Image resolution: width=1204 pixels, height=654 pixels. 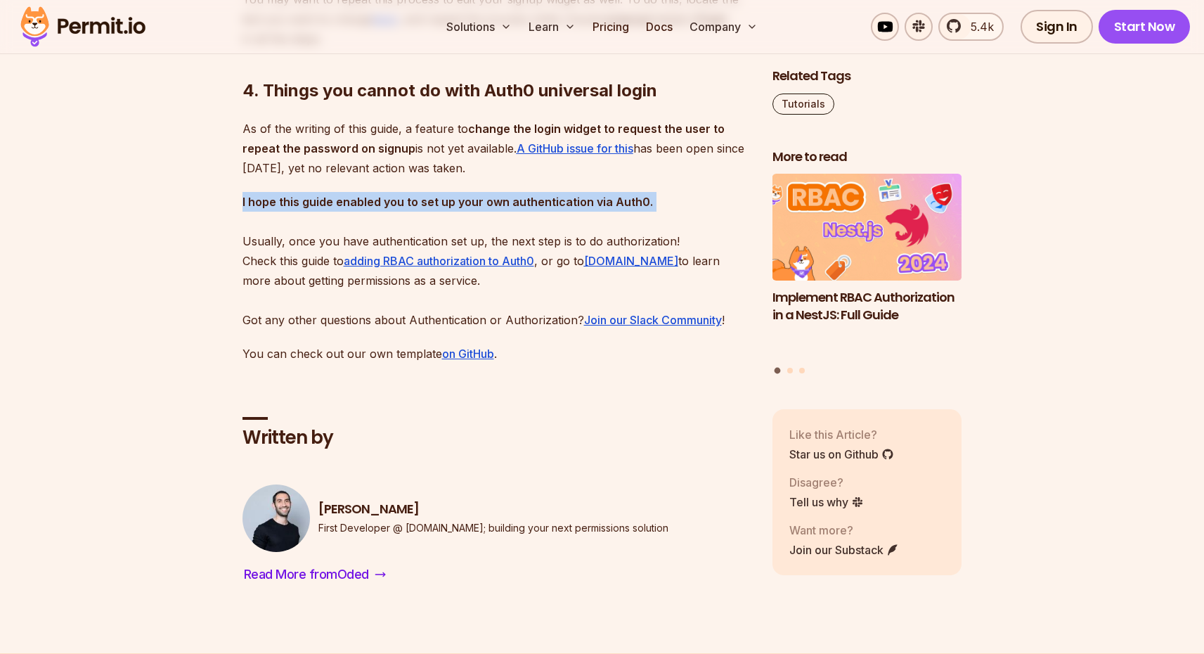 What do you see at coordinates (276, 518) in the screenshot?
I see `img: Oded Ben David` at bounding box center [276, 518].